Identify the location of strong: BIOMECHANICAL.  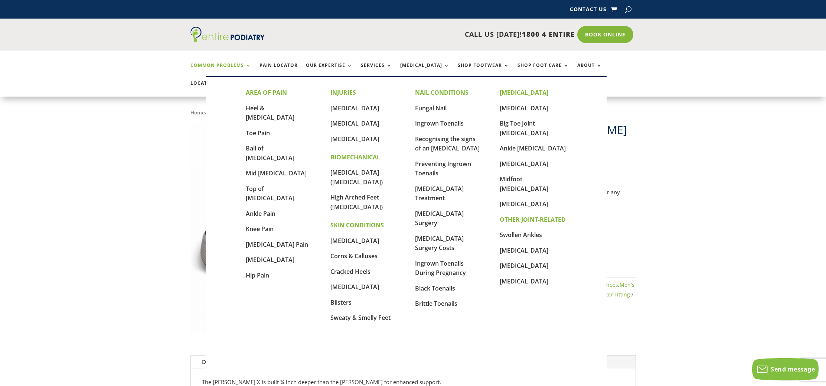
(355, 157).